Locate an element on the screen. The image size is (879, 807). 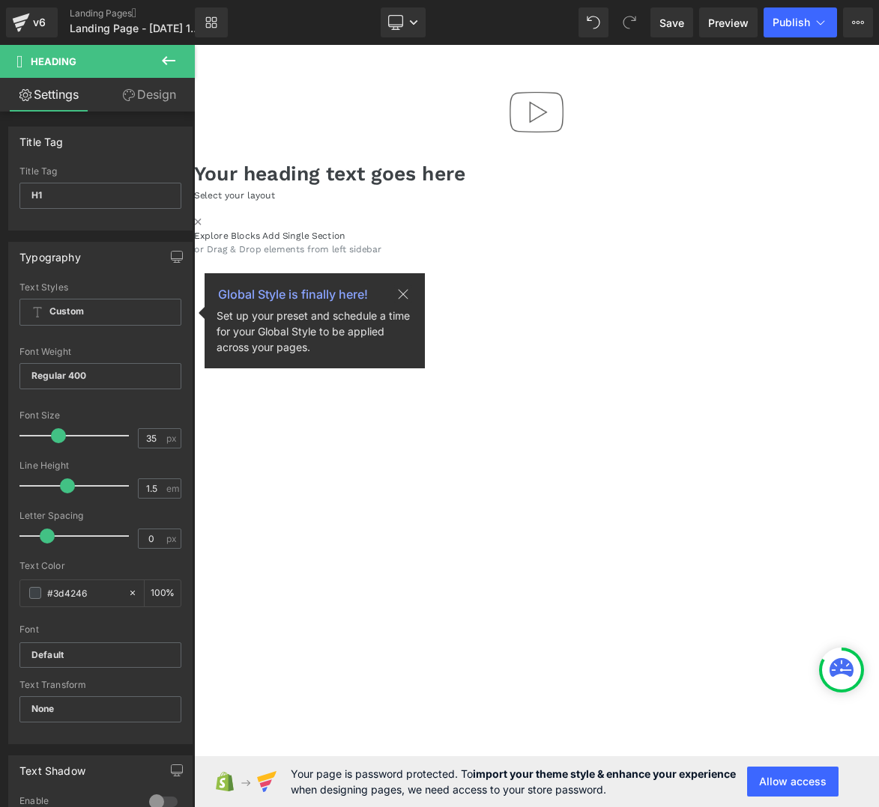
strong: import your theme style & enhance your experience is located at coordinates (604, 774).